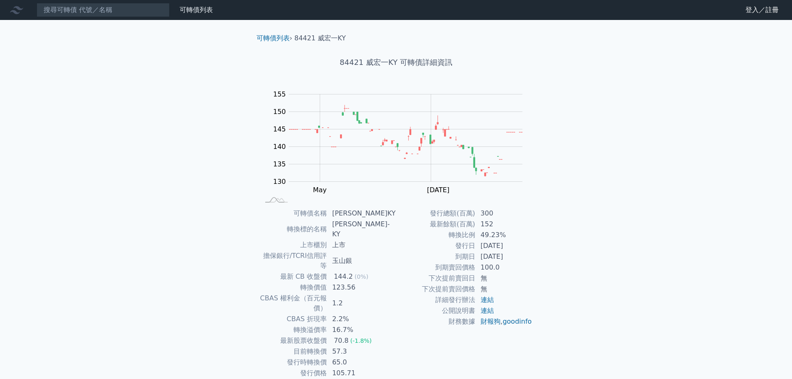 This screenshot has width=792, height=379. I want to click on td: 轉換比例, so click(436, 235).